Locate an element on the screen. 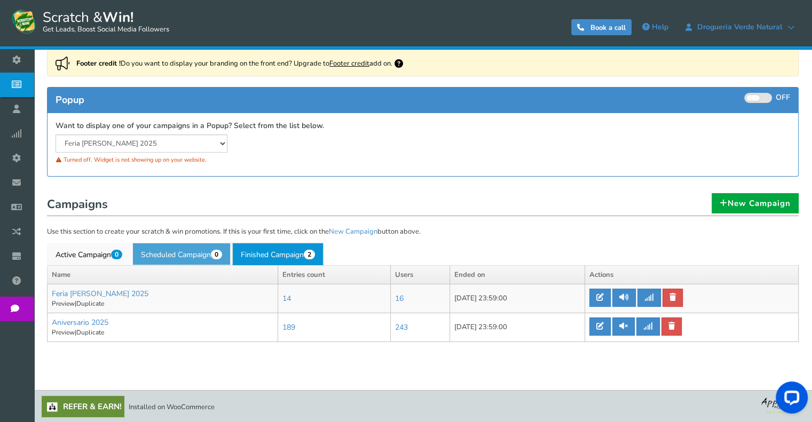 The image size is (812, 422). a: Aniversario 2025 is located at coordinates (80, 322).